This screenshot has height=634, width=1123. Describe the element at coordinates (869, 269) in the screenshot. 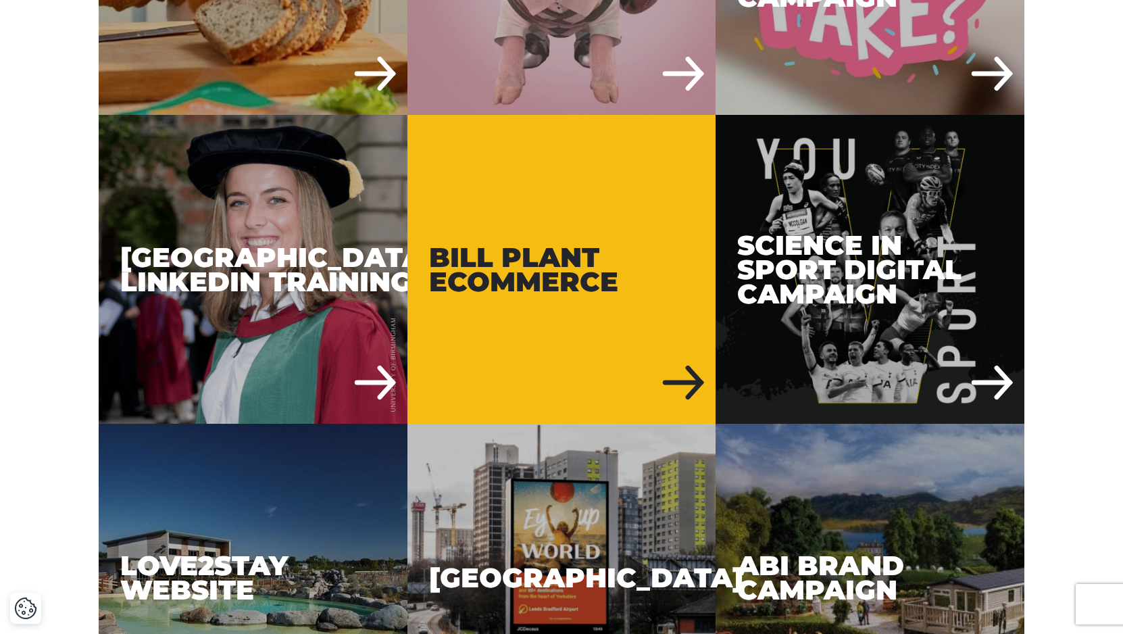

I see `a: Science in Sport Digital Campaign Science in Sport Digital Campaign` at that location.